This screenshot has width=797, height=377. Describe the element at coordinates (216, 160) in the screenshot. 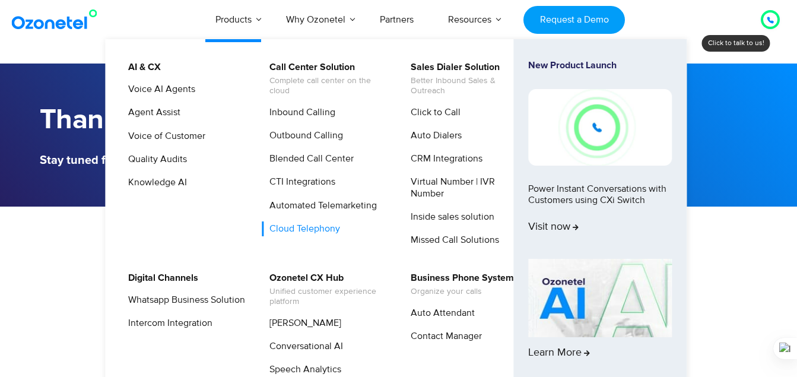

I see `h5: Stay tuned for an email with all the details coming your way soon.` at that location.